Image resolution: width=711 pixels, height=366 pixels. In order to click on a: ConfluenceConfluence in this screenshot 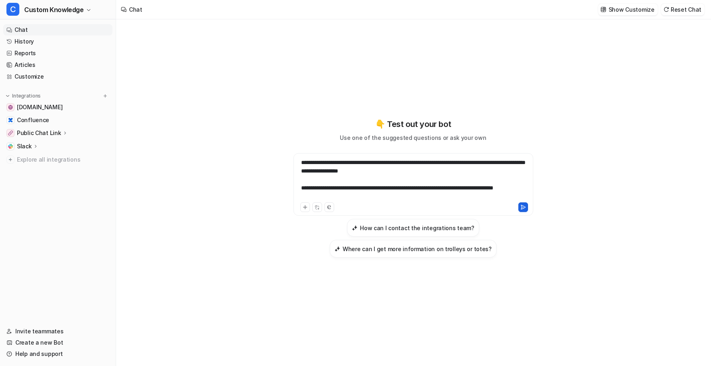, I will do `click(58, 120)`.